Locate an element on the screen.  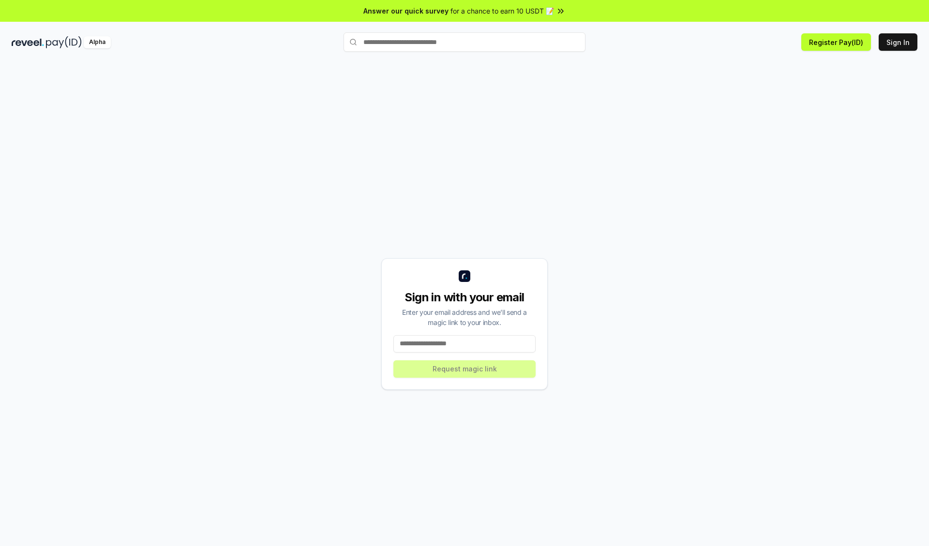
img: logo_small is located at coordinates (465, 276).